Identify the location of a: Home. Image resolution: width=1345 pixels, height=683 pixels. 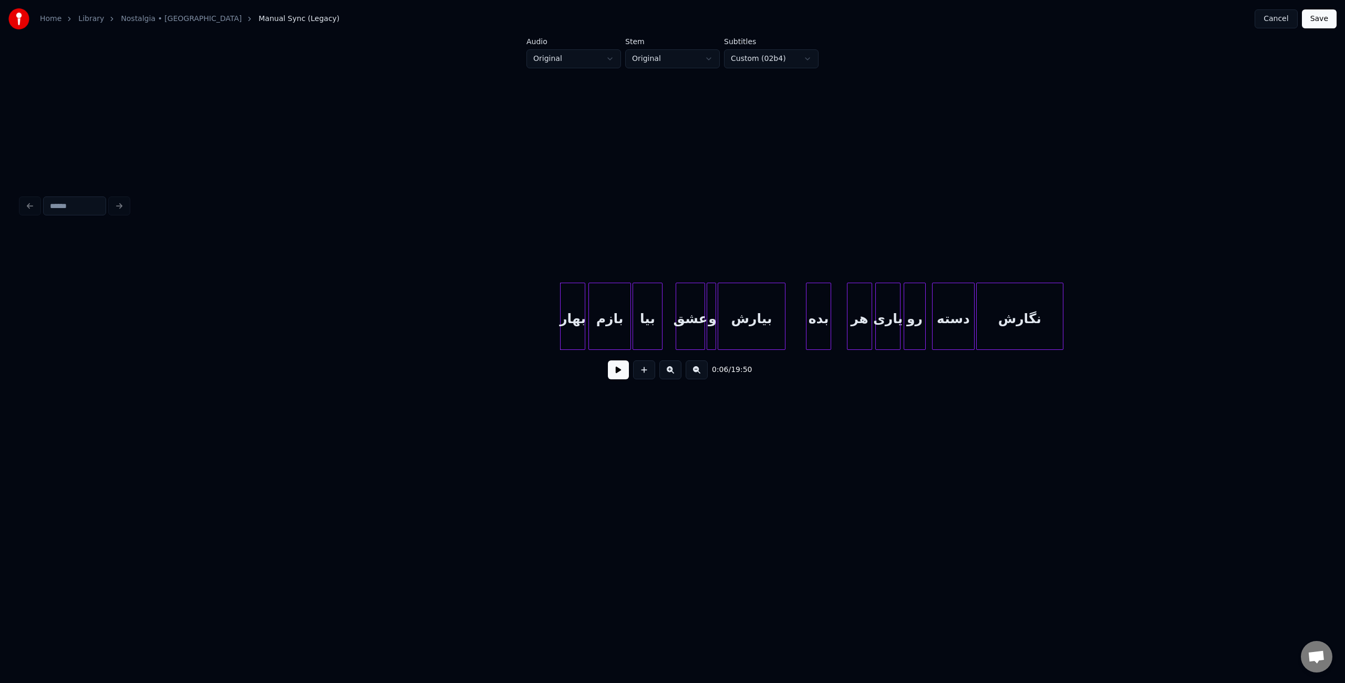
(50, 19).